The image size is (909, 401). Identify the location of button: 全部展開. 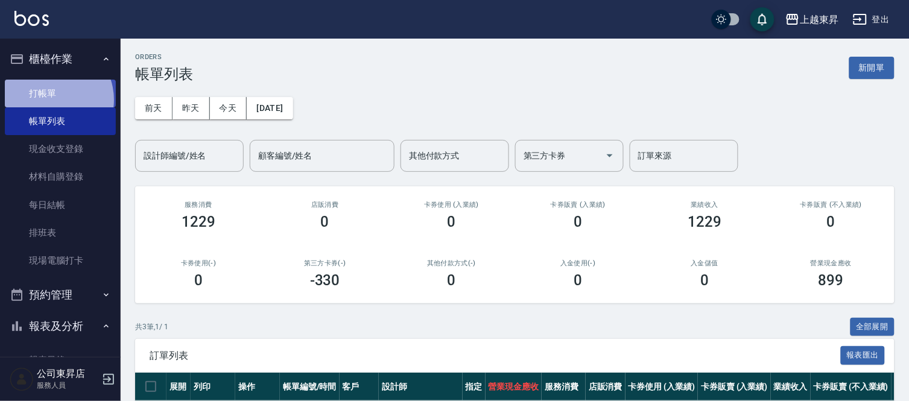
(873, 327).